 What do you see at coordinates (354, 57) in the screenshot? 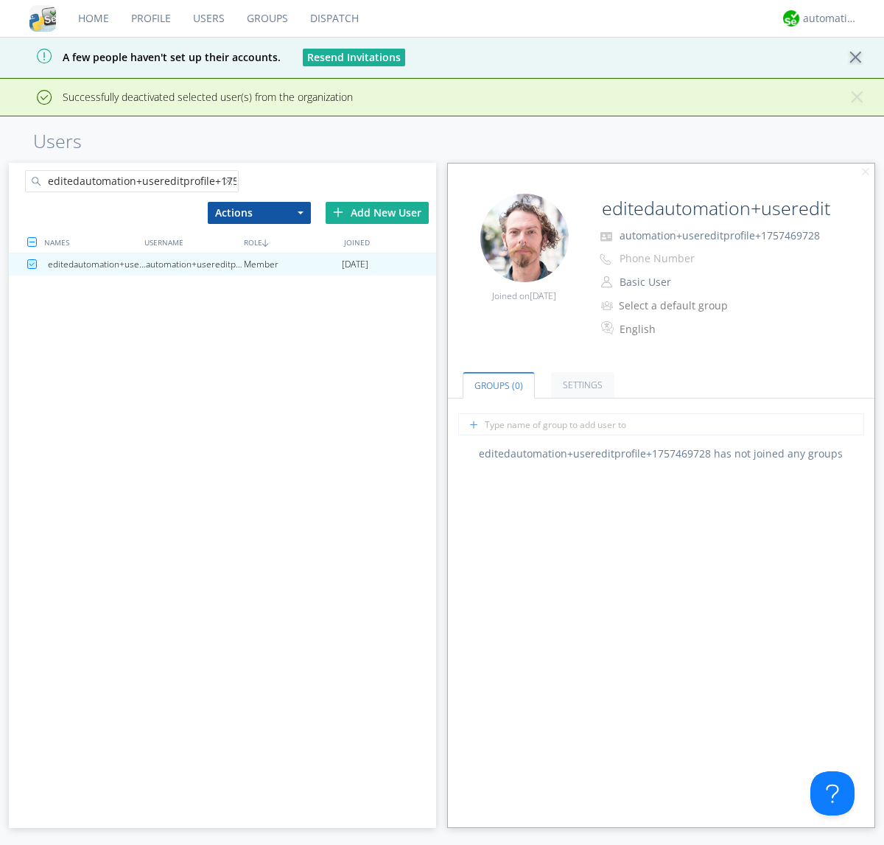
I see `button: Resend Invitations` at bounding box center [354, 57].